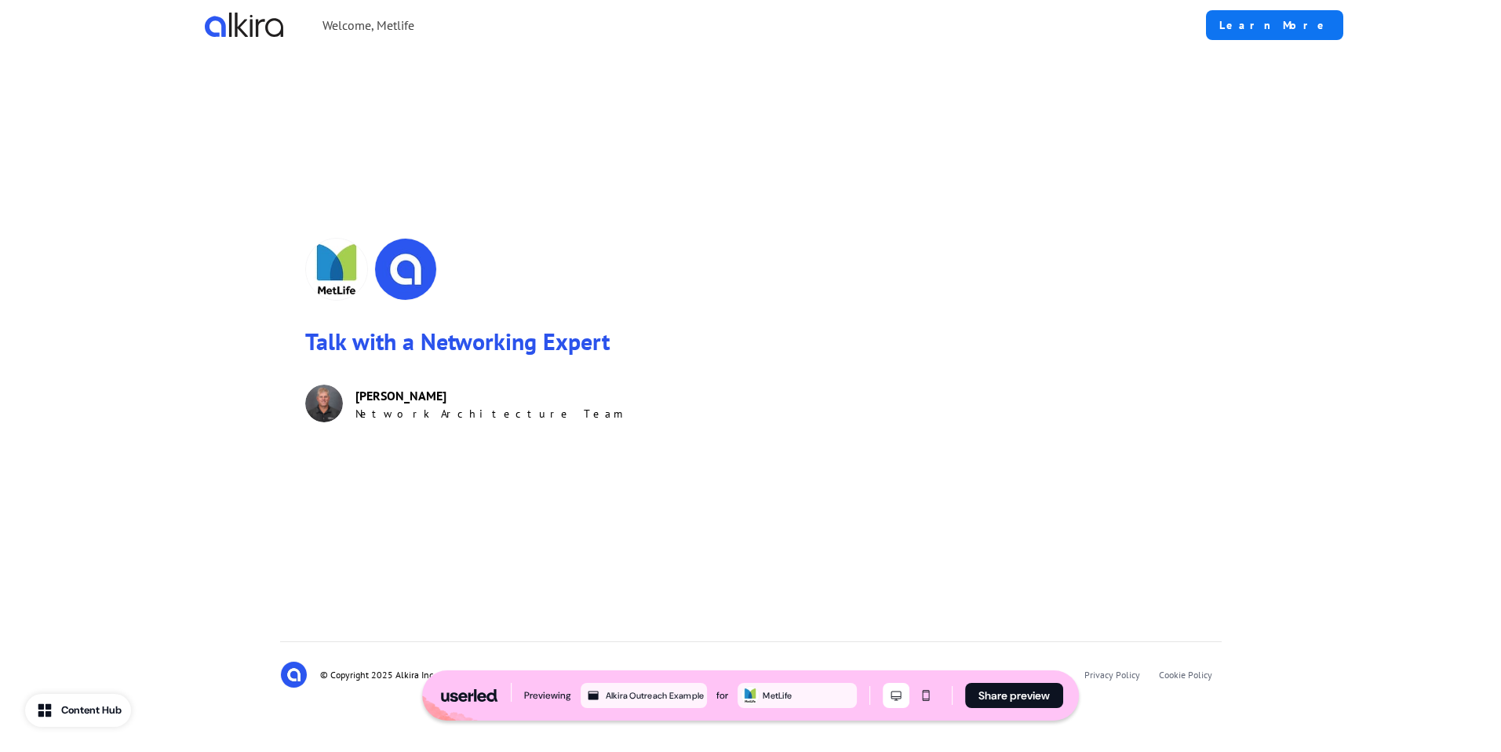 This screenshot has width=1501, height=752. I want to click on div: Alkira Outreach Example, so click(655, 695).